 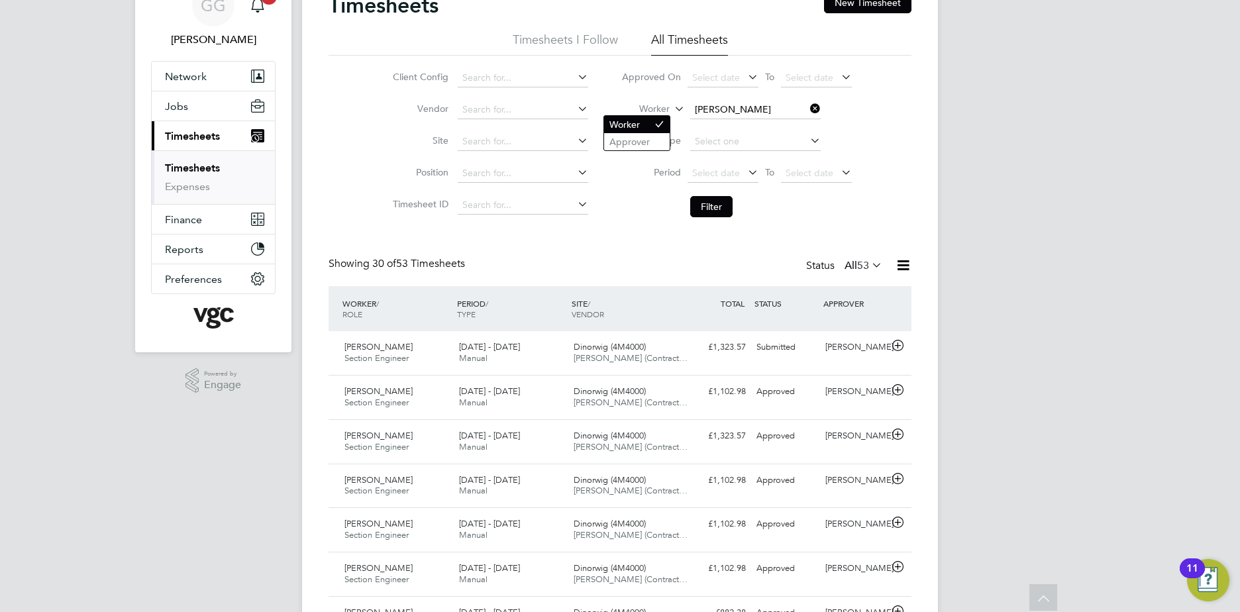 What do you see at coordinates (786, 347) in the screenshot?
I see `div: Submitted` at bounding box center [786, 347].